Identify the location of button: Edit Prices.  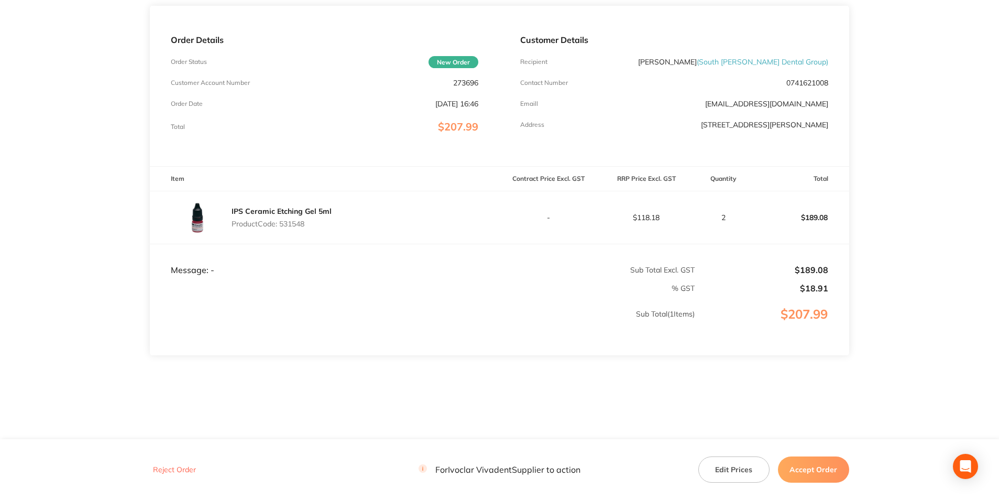
(734, 470).